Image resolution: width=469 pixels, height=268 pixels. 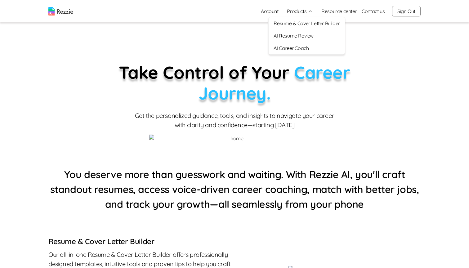 What do you see at coordinates (406, 11) in the screenshot?
I see `button: Sign Out` at bounding box center [406, 11].